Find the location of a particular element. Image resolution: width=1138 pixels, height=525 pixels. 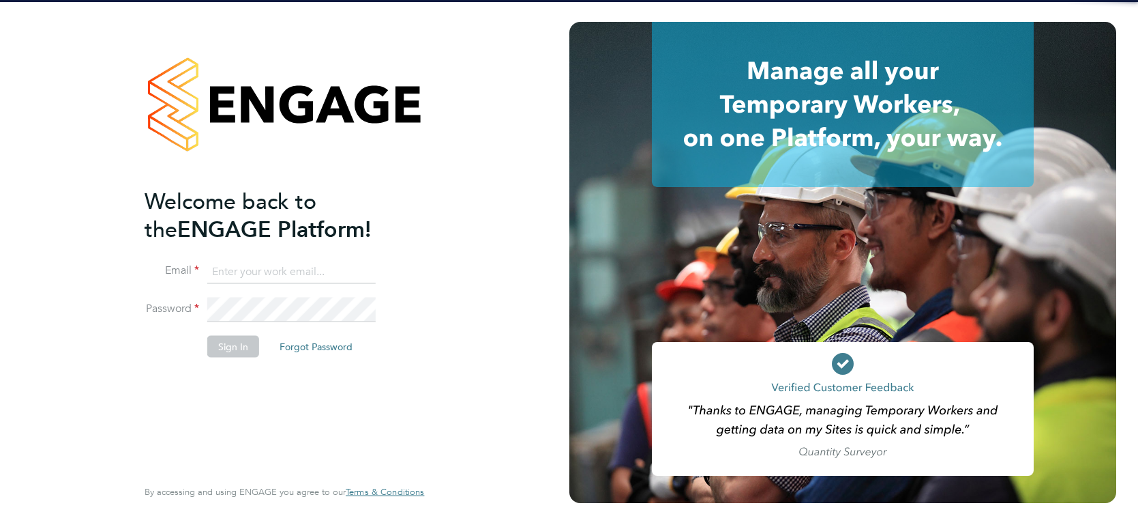

span: By accessing and using ENGAGE you agree to our is located at coordinates (284, 491).